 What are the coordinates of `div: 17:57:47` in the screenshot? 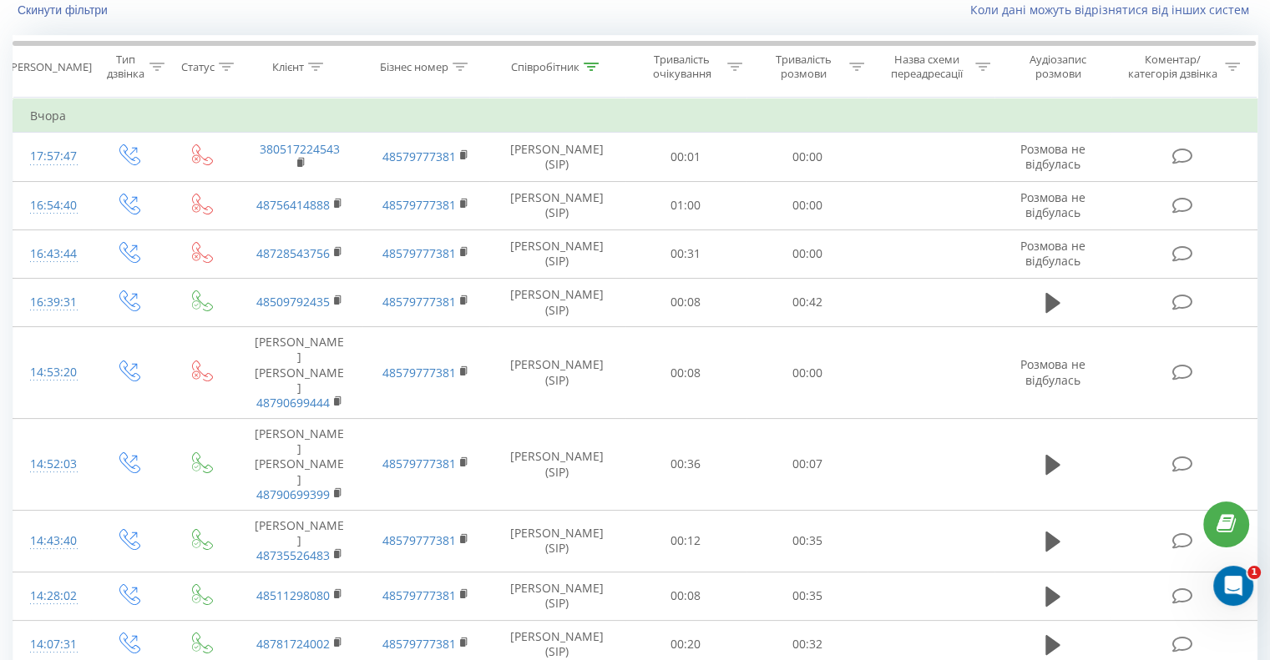 It's located at (52, 156).